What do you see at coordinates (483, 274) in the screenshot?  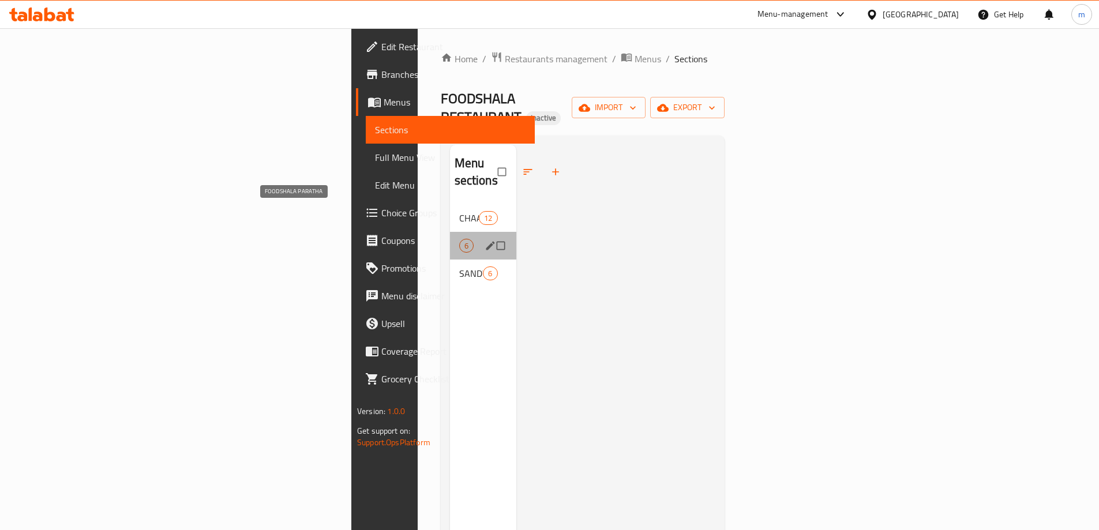 I see `div: SANDWICH AND BURGER6` at bounding box center [483, 274].